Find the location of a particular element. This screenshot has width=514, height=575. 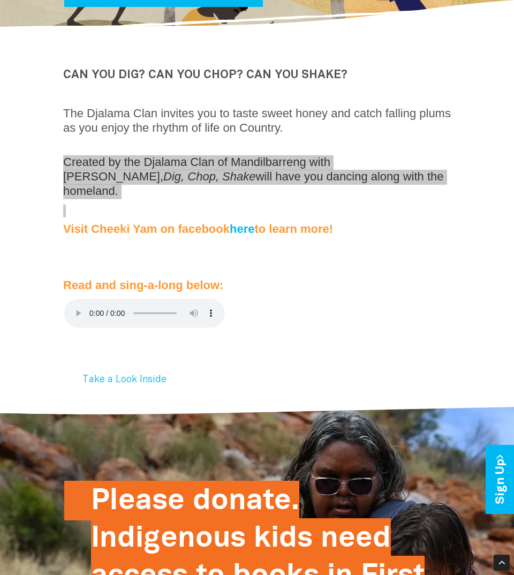

span: Read and sing‑a‑long below: is located at coordinates (143, 285).